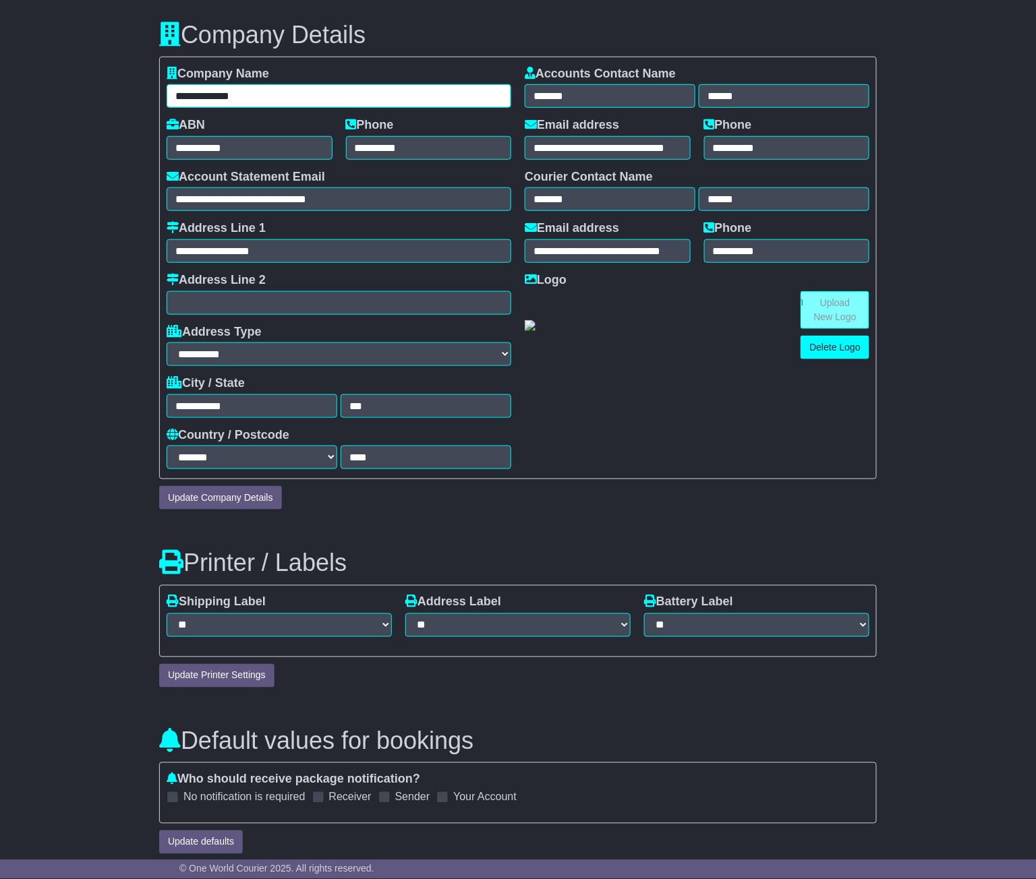 The image size is (1036, 879). Describe the element at coordinates (216, 676) in the screenshot. I see `button: Update Printer Settings` at that location.